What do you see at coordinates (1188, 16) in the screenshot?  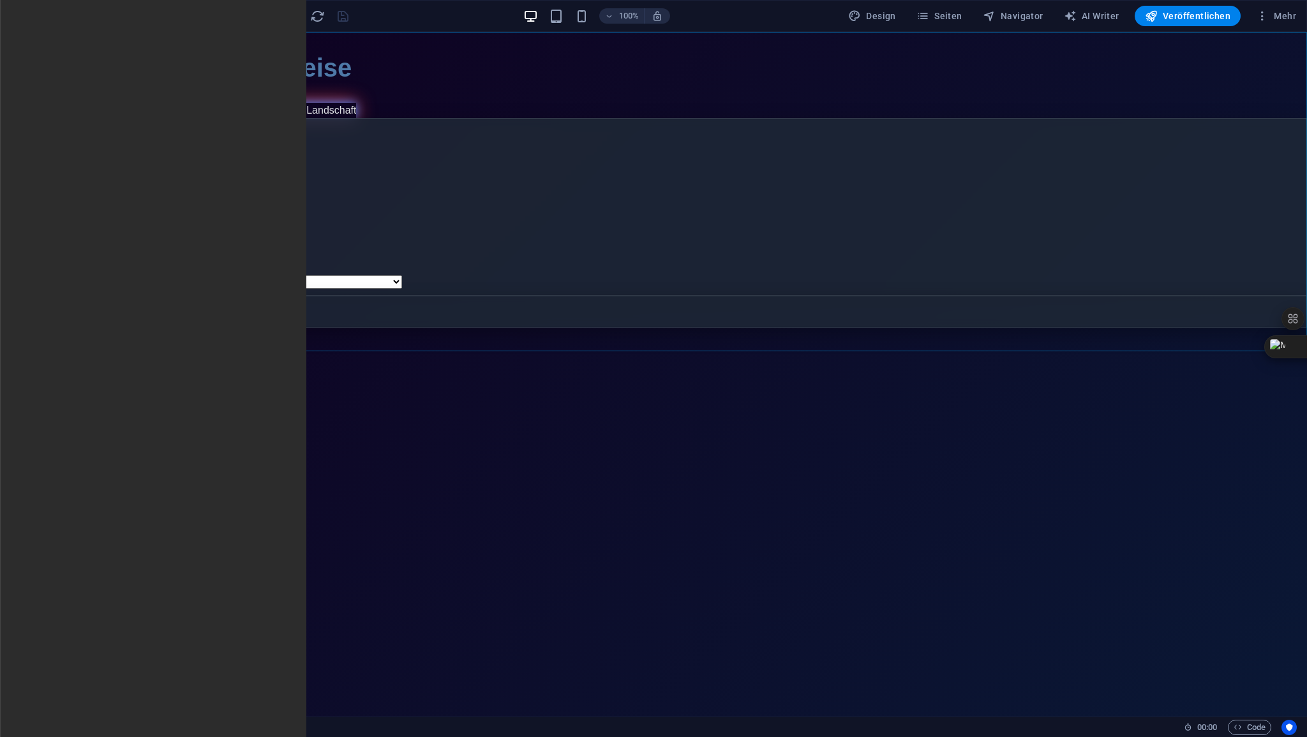 I see `span: Veröffentlichen` at bounding box center [1188, 16].